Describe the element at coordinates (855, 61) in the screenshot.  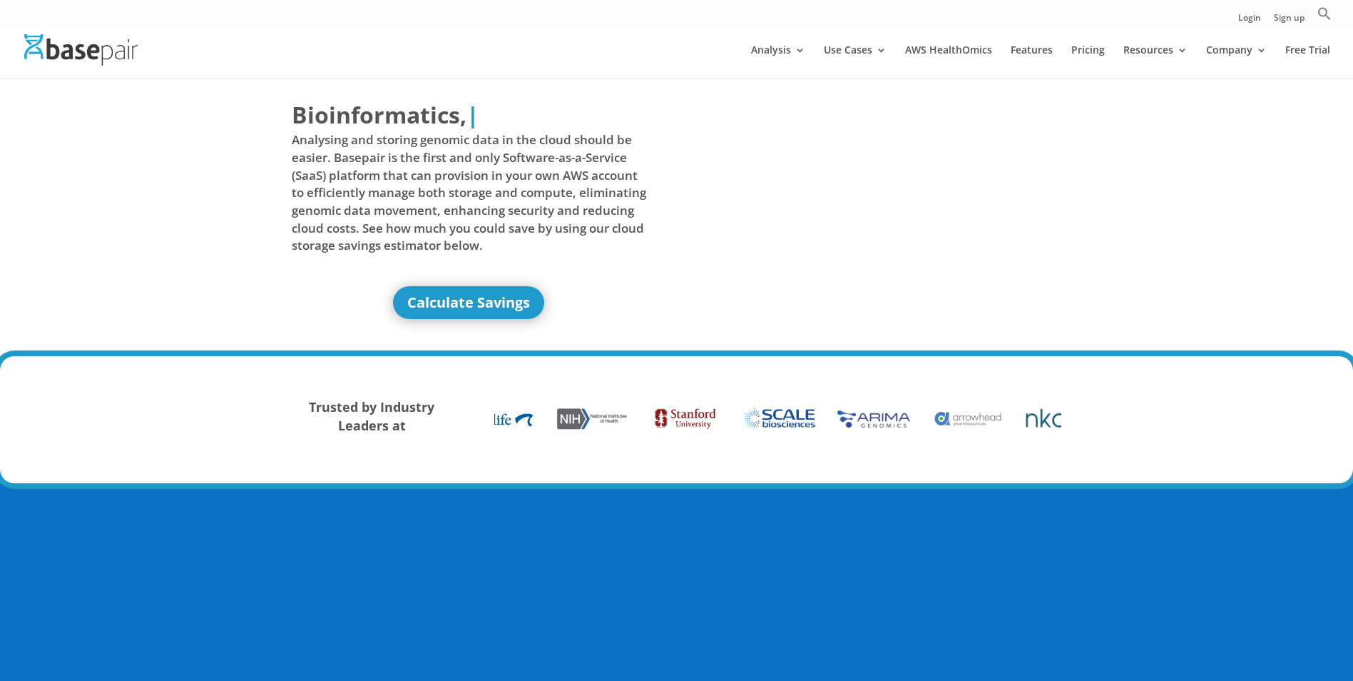
I see `a: Use Cases` at that location.